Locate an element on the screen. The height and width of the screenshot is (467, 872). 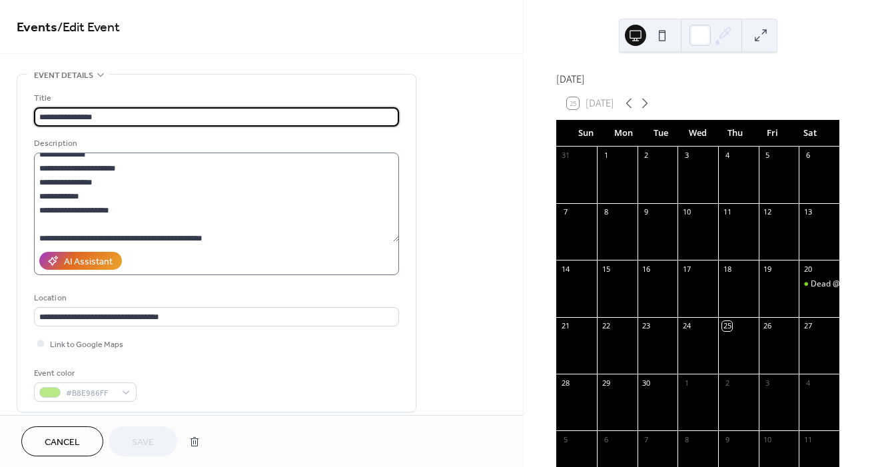
div: Description is located at coordinates (215, 143).